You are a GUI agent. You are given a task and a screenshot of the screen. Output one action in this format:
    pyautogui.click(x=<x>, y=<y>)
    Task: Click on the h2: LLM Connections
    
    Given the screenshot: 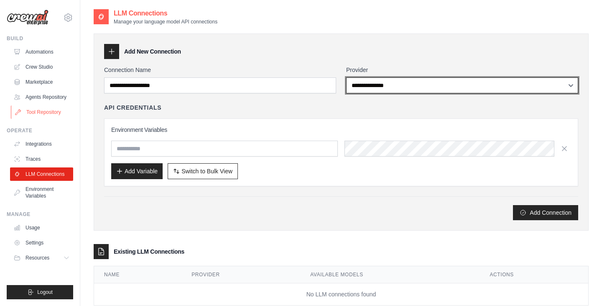 What is the action you would take?
    pyautogui.click(x=166, y=13)
    